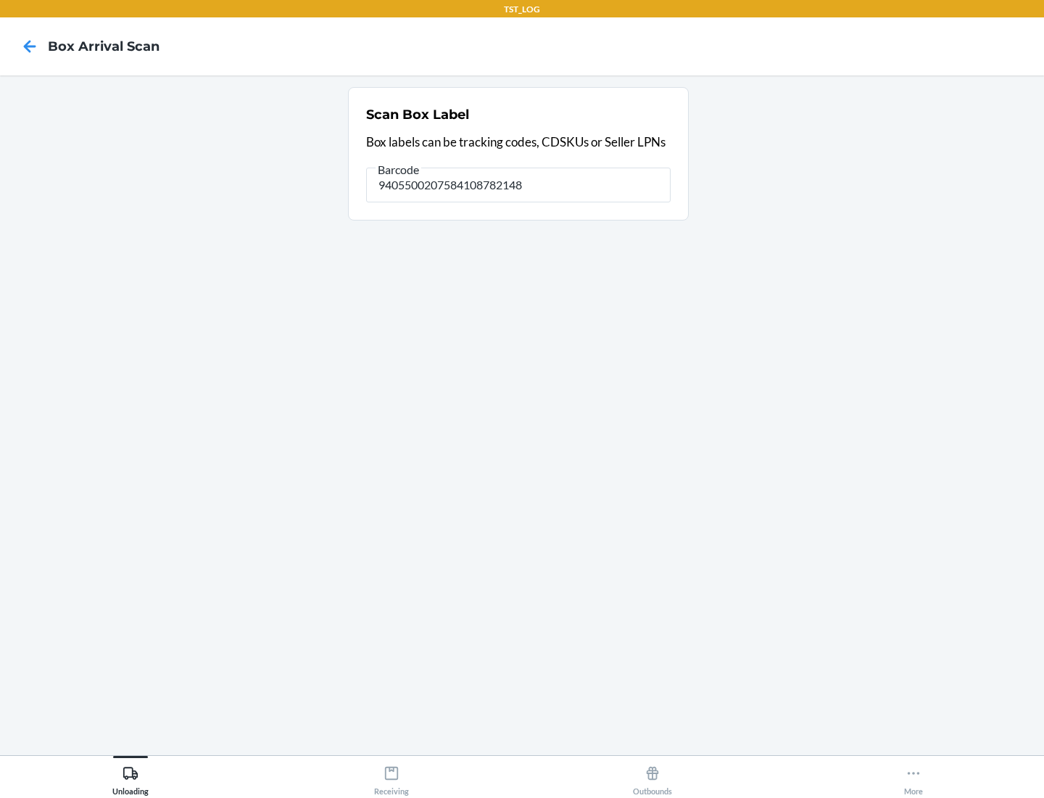 Image resolution: width=1044 pixels, height=798 pixels. I want to click on div: Unloading, so click(131, 777).